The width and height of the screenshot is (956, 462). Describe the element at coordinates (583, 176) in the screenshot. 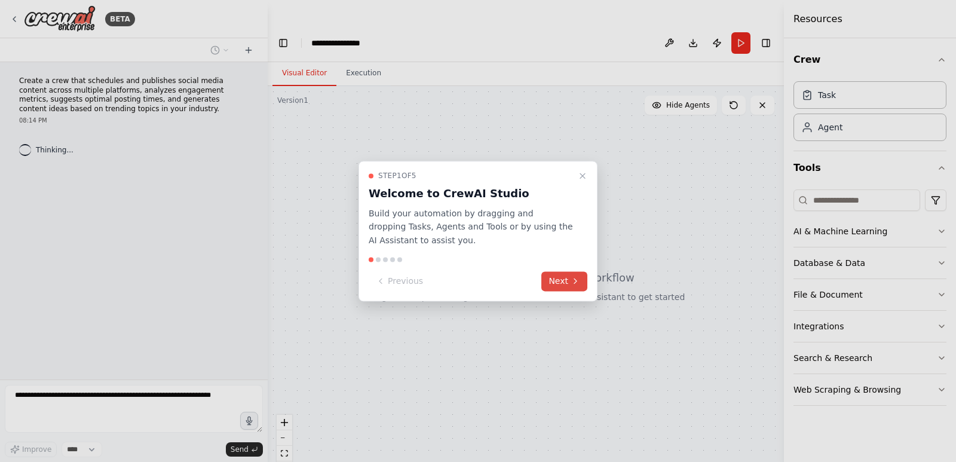

I see `button: Close walkthrough` at that location.